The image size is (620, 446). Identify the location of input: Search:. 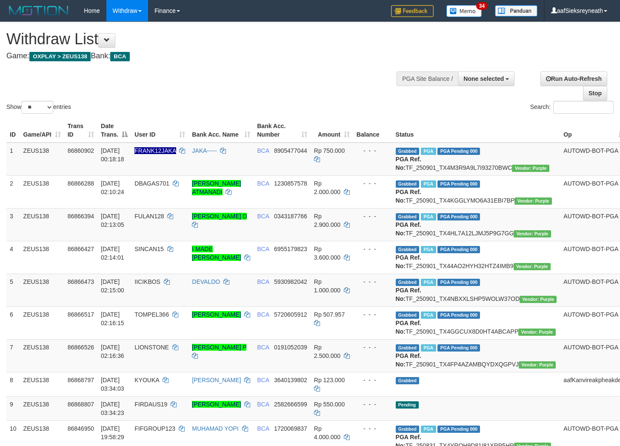
(584, 107).